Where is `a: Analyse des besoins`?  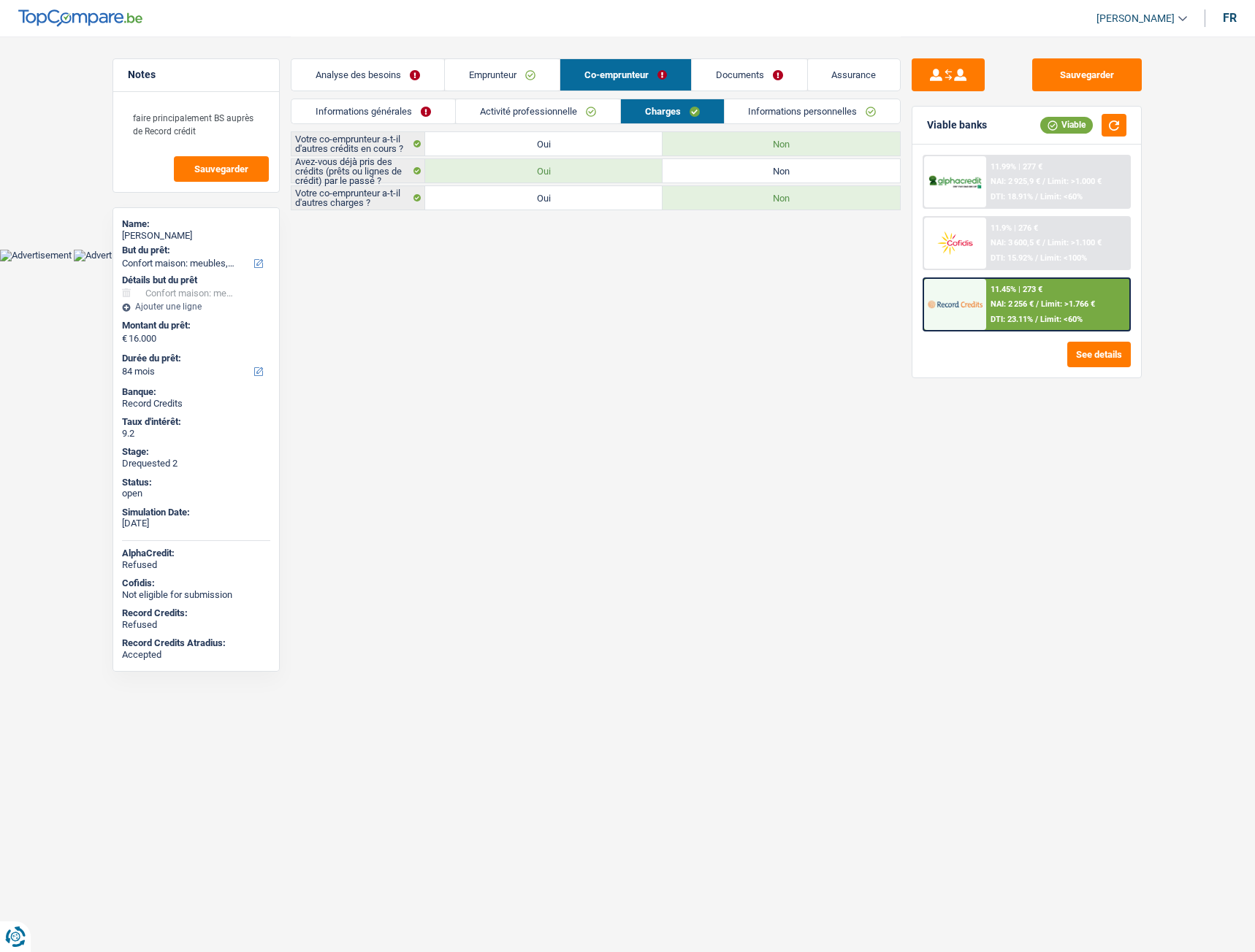 a: Analyse des besoins is located at coordinates (367, 74).